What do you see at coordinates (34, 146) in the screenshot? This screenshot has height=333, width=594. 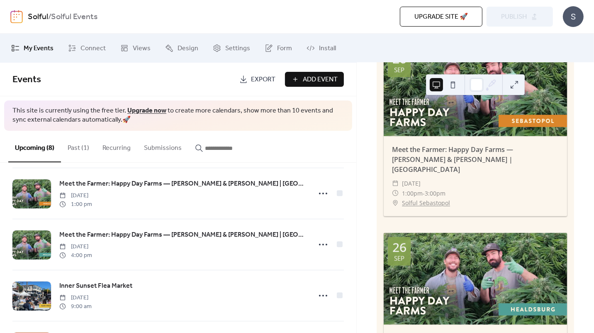 I see `button: Upcoming (8)` at bounding box center [34, 146].